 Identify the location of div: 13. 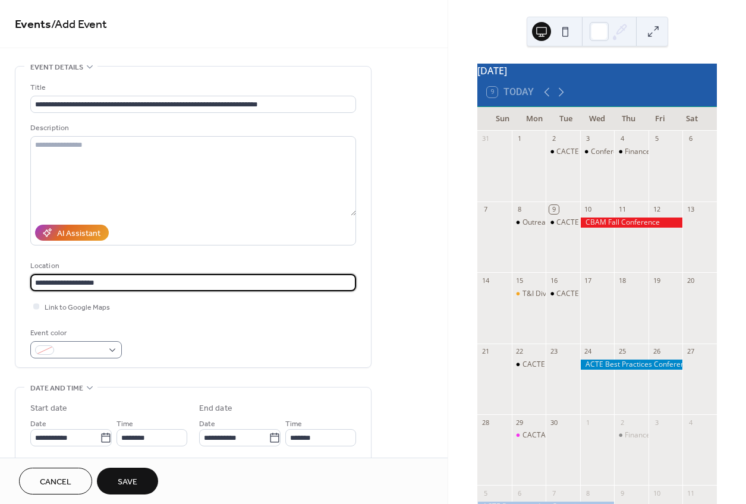
(690, 209).